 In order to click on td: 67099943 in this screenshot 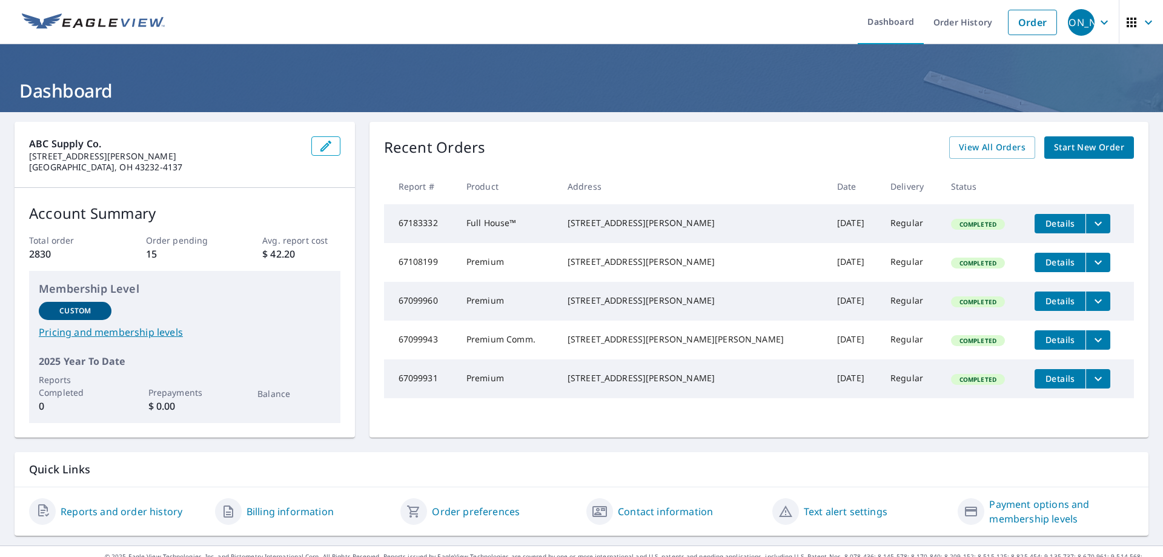, I will do `click(420, 340)`.